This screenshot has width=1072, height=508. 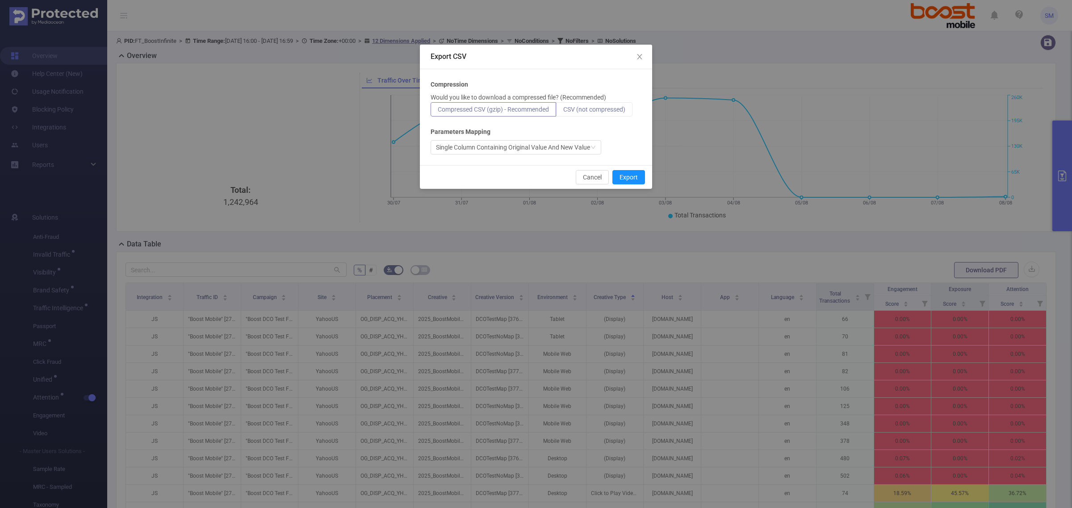 I want to click on p: Would you like to download a compressed file? (Recommended), so click(x=518, y=97).